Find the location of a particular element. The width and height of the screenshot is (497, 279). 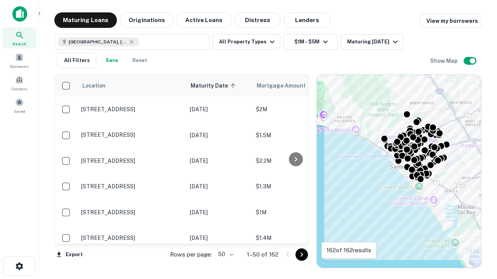

div: 0 0 is located at coordinates (398, 171).